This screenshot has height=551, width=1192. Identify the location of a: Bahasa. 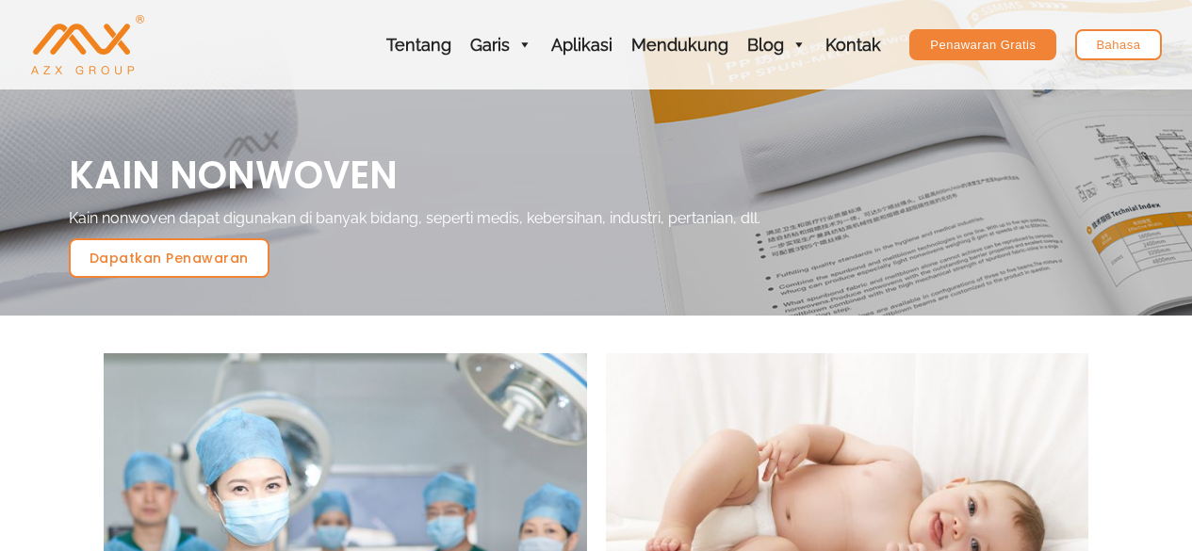
(1118, 44).